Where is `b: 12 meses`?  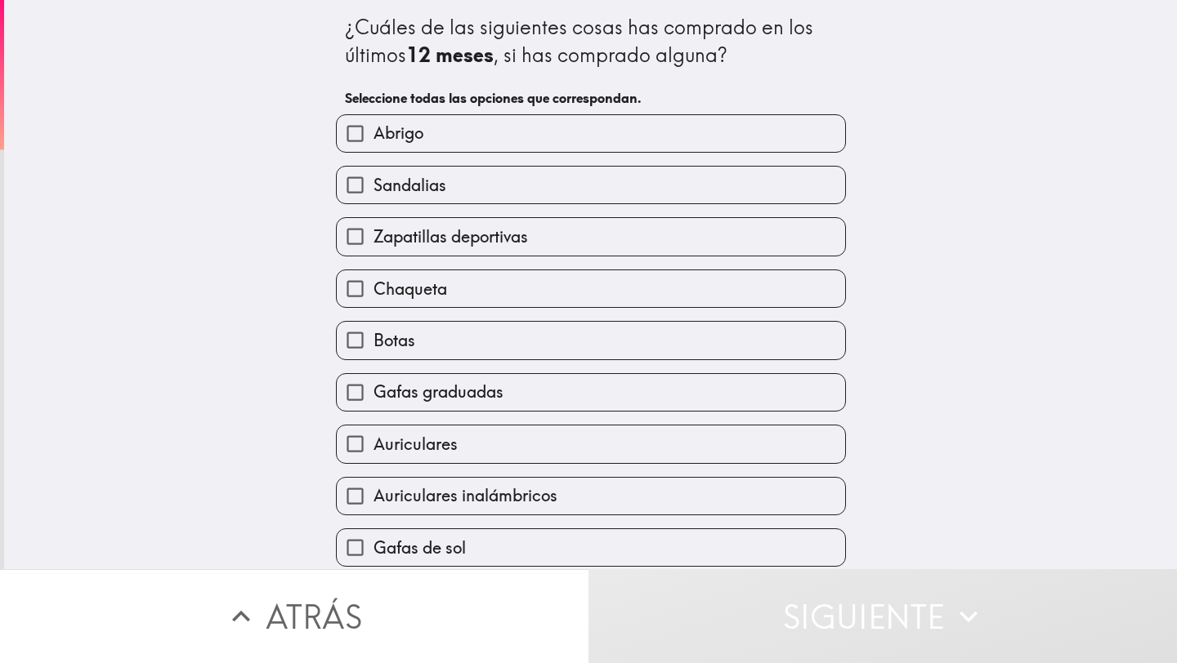 b: 12 meses is located at coordinates (449, 55).